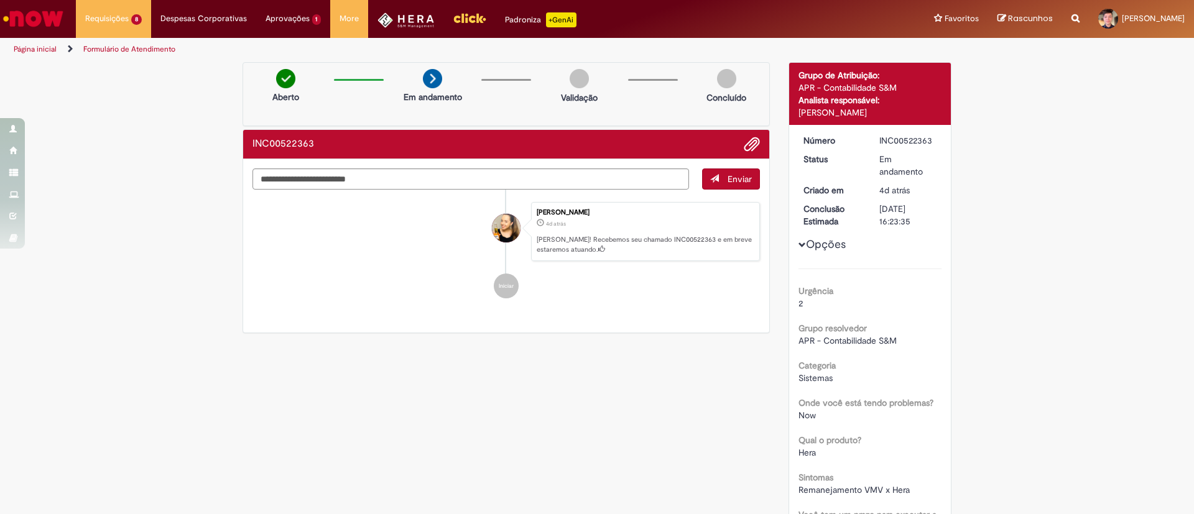 The height and width of the screenshot is (514, 1194). I want to click on div: Janaina De Fatima Oliveira, so click(506, 228).